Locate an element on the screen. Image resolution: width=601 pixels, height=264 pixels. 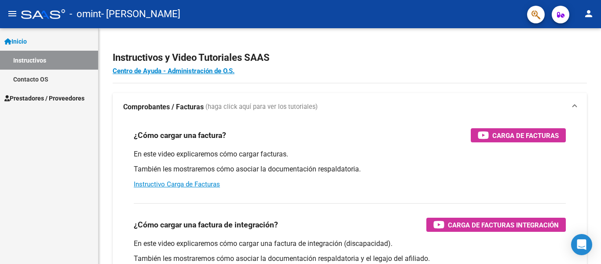
h3: ¿Cómo cargar una factura de integración? is located at coordinates (206, 224).